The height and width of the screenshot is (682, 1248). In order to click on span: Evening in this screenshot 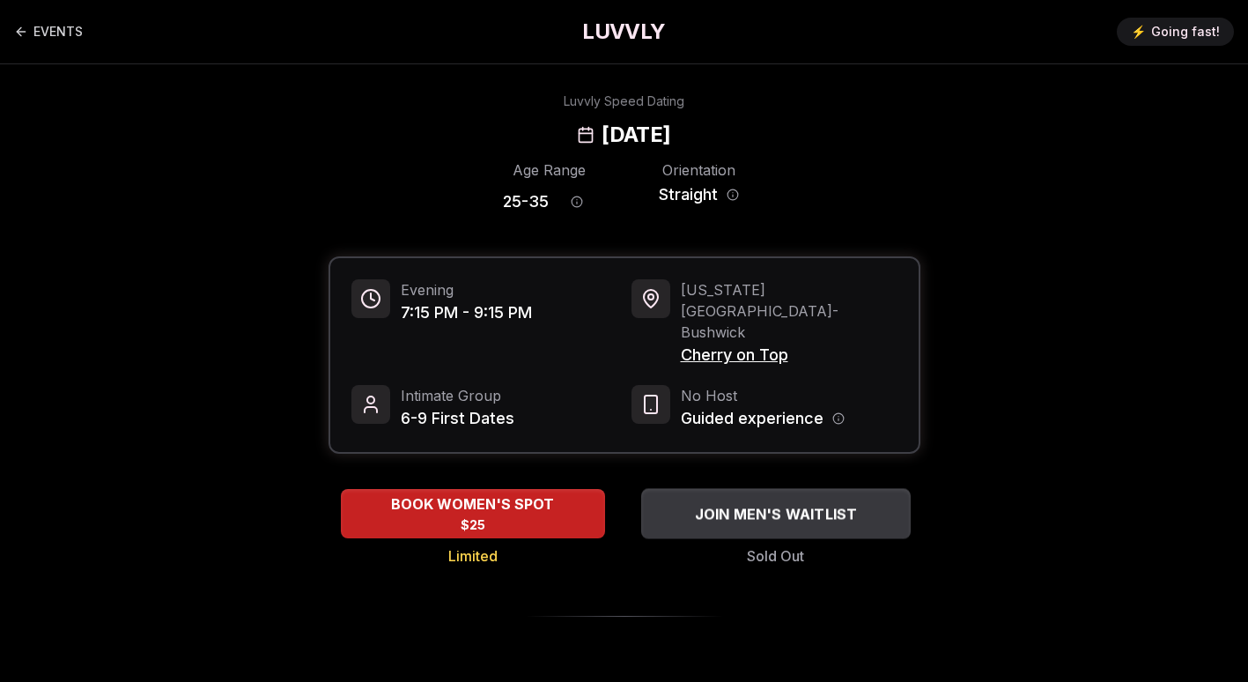, I will do `click(466, 290)`.